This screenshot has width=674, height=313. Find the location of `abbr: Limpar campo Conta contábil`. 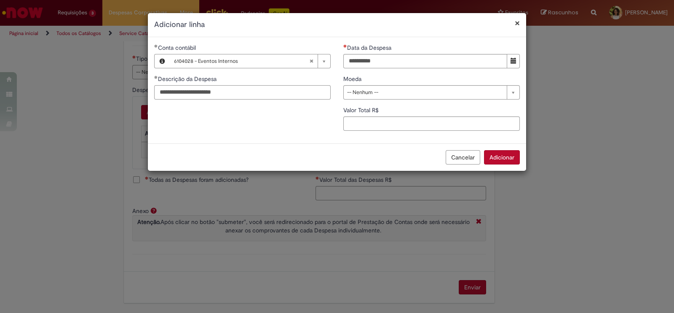

abbr: Limpar campo Conta contábil is located at coordinates (312, 61).